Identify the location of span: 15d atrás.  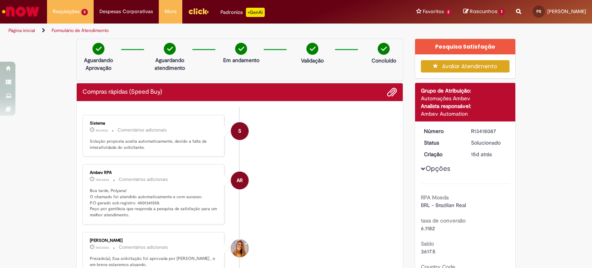
(481, 154).